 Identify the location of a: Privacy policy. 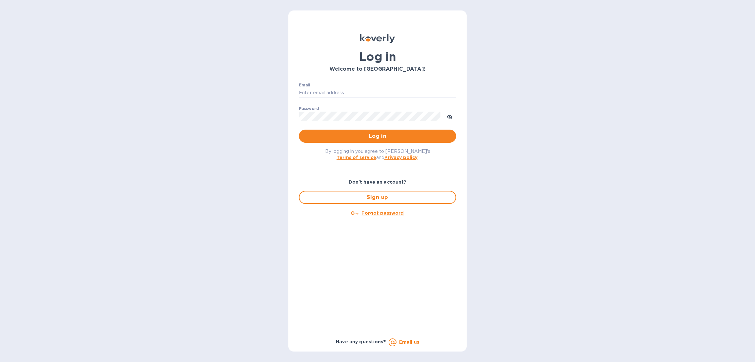
(401, 158).